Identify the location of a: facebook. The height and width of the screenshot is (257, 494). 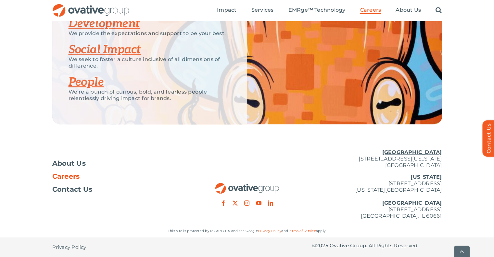
(223, 203).